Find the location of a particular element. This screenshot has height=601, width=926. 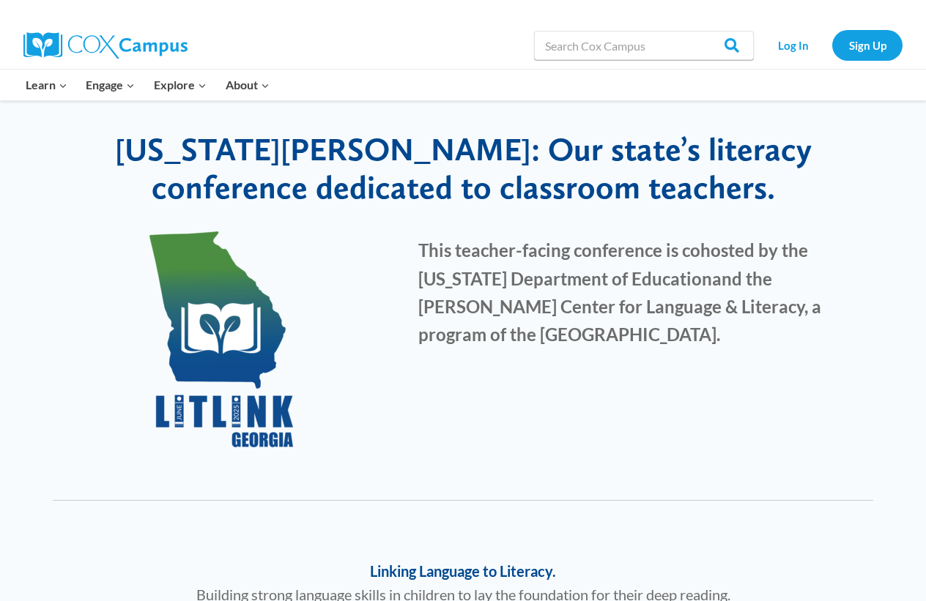

a: Sign Up is located at coordinates (867, 45).